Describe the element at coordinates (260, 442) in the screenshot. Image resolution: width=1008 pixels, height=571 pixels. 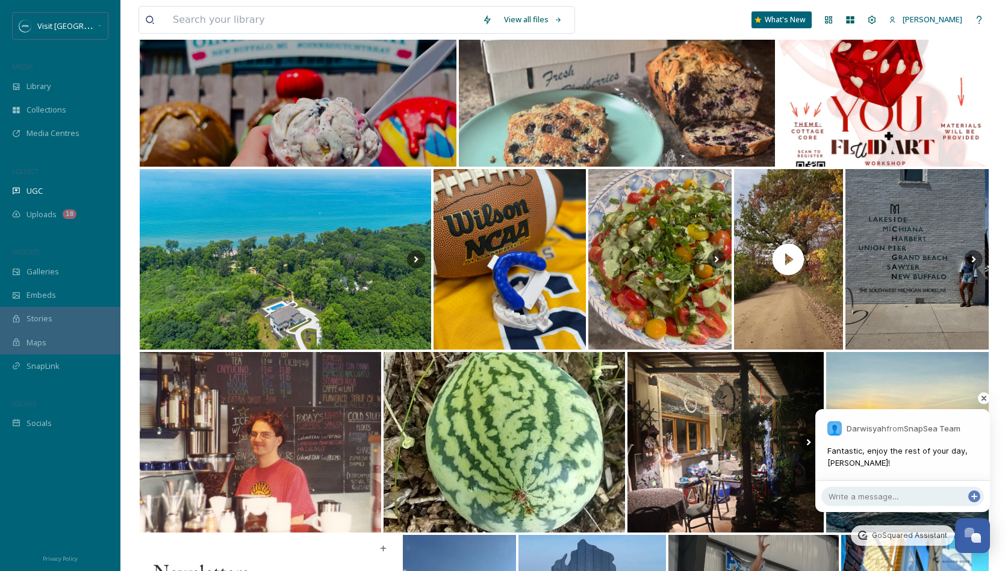
I see `img: Give Back with your Loyalty Reward Points! Now through September, you can donate your points to s...` at that location.